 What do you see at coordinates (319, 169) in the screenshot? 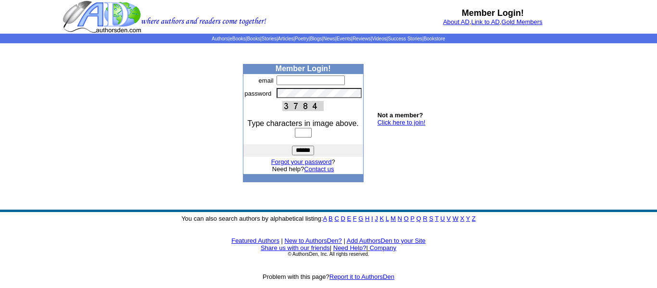
I see `a: Contact us` at bounding box center [319, 169].